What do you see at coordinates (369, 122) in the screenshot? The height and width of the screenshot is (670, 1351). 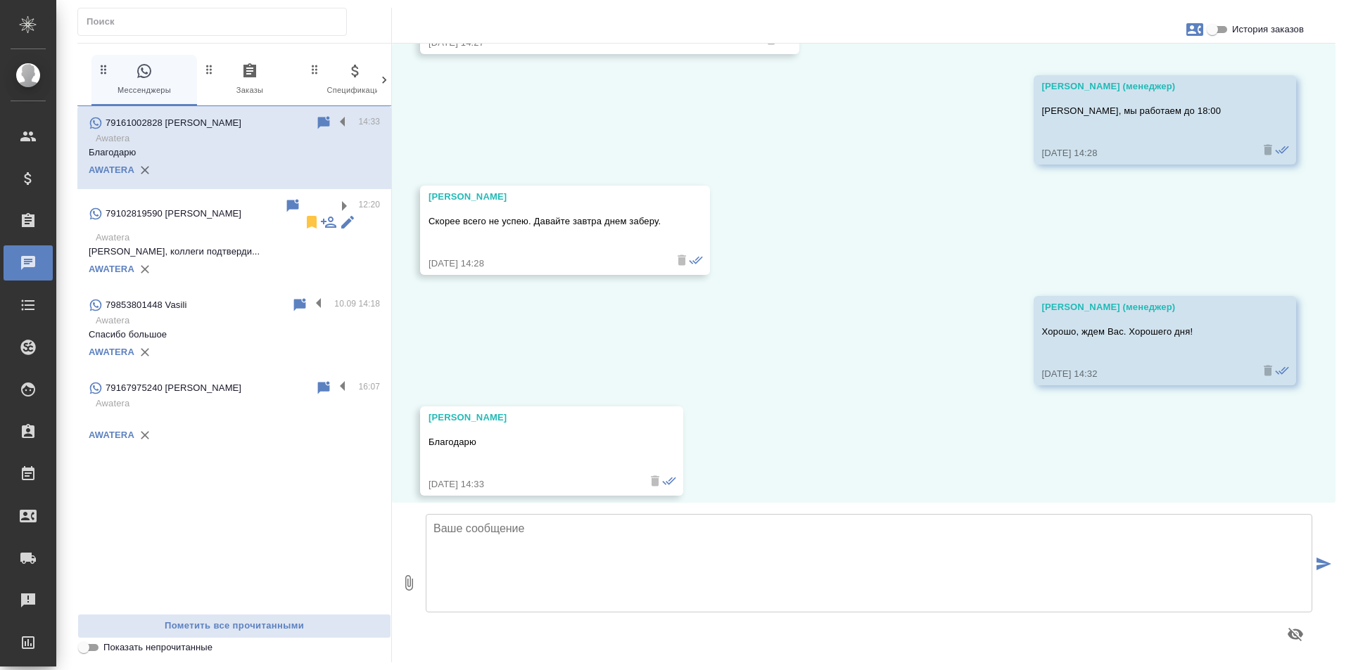 I see `p: 14:33` at bounding box center [369, 122].